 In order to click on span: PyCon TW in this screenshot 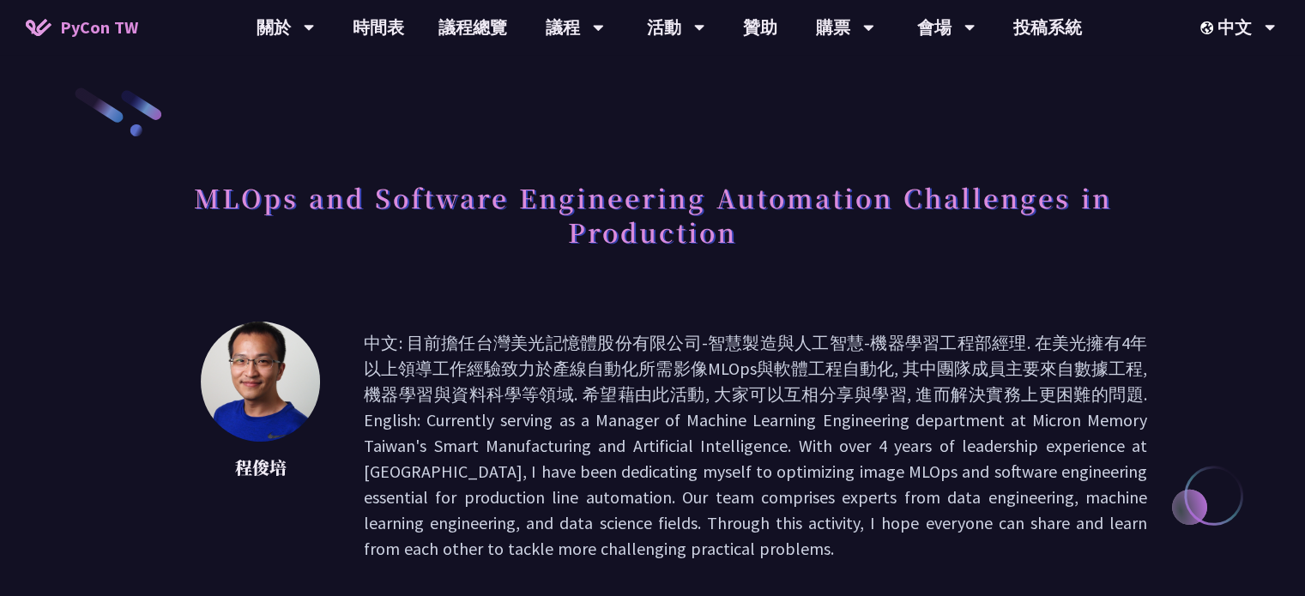, I will do `click(99, 27)`.